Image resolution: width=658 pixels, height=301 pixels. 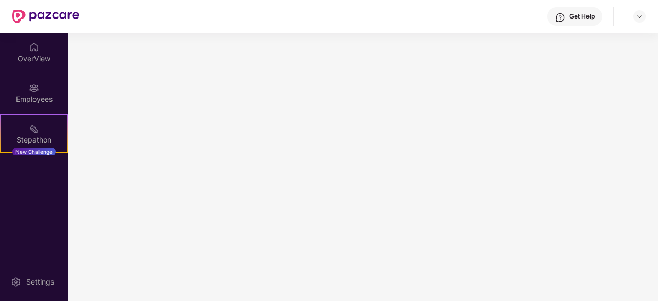 I want to click on img: svg+xml;base64,PHN2ZyBpZD0iU2V0dGluZy0yMHgyMCIgeG1sbnM9Imh0dHA6Ly93d3cudzMub3JnLzIwMDAvc3ZnIiB3aW..., so click(x=16, y=282).